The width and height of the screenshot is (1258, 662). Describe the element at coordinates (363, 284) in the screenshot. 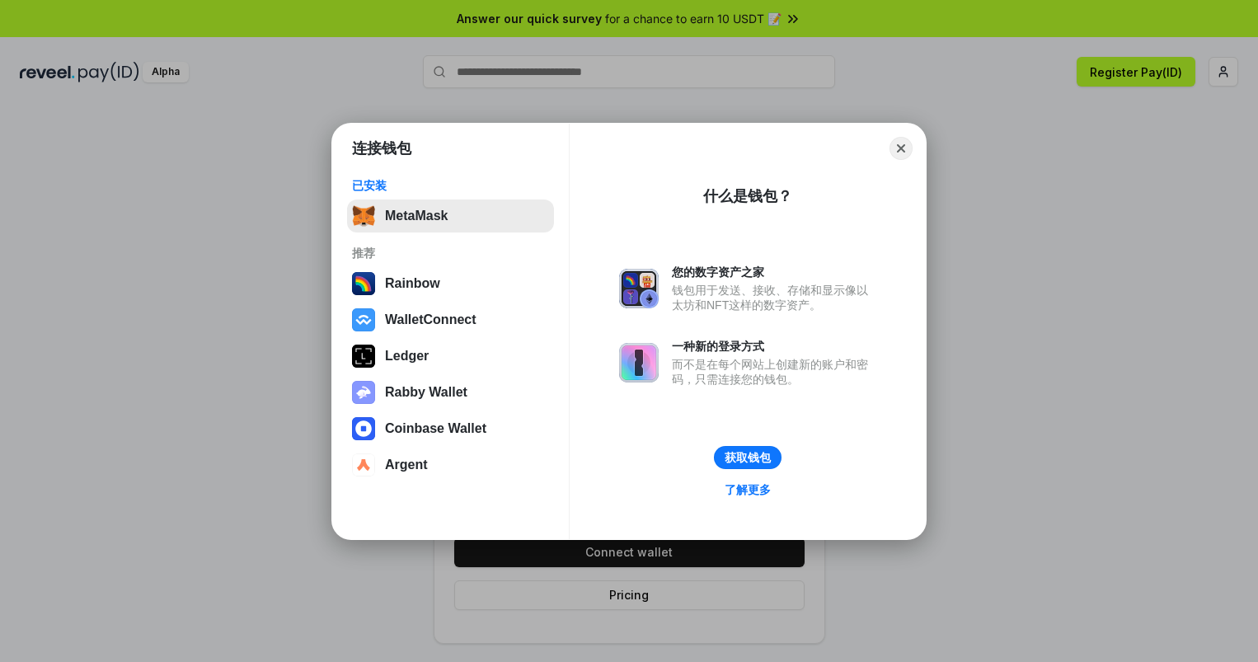

I see `img: svg+xml,%3Csvg%20width%3D%22120%22%20height%3D%22120%22%20viewBox%3D%220%200%20120%20120%22%20fil...` at that location.